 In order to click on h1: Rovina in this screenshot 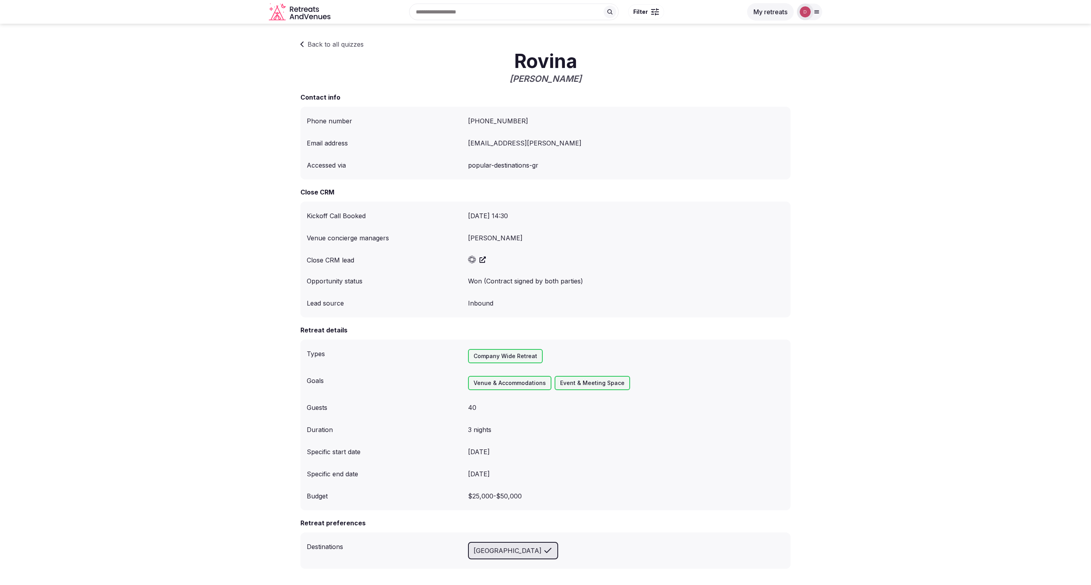, I will do `click(545, 61)`.